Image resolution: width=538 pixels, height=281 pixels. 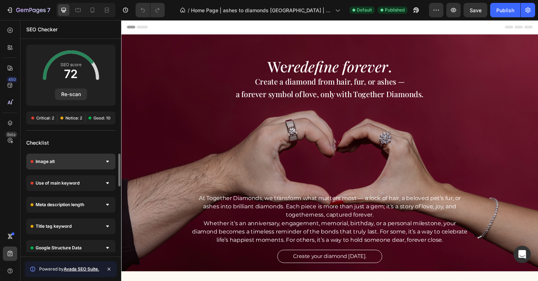 What do you see at coordinates (522, 254) in the screenshot?
I see `div: Open Intercom Messenger` at bounding box center [522, 254].